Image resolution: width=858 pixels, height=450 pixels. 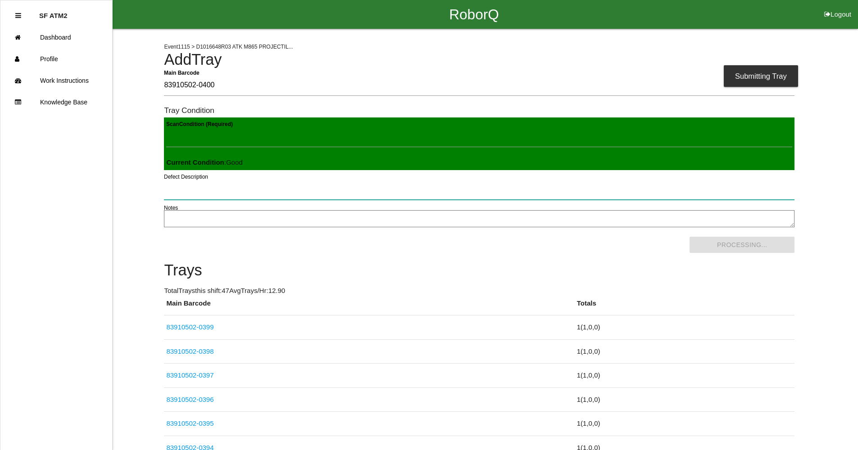 I want to click on h6: Tray Condition, so click(x=479, y=110).